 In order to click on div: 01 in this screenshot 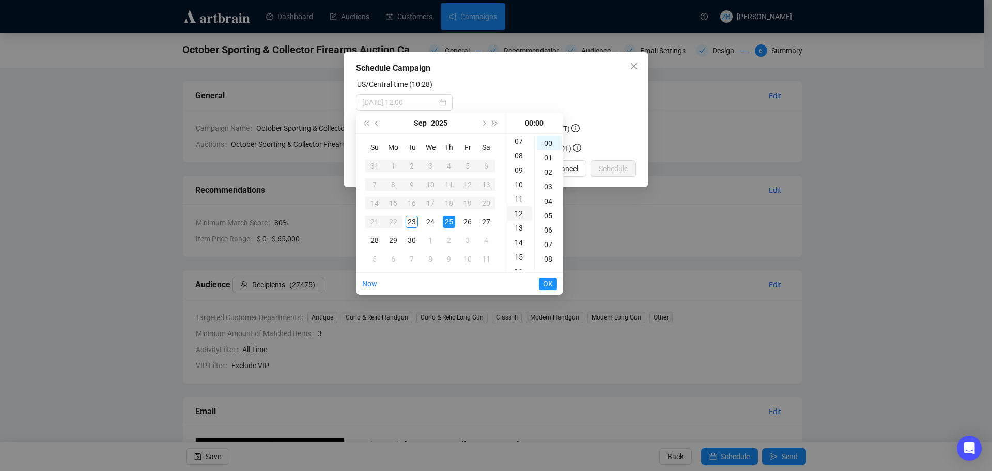, I will do `click(549, 158)`.